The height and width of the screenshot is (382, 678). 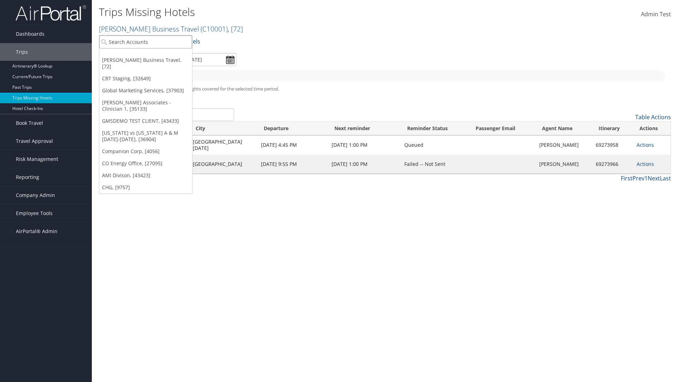 I want to click on a: Admin Test, so click(x=656, y=14).